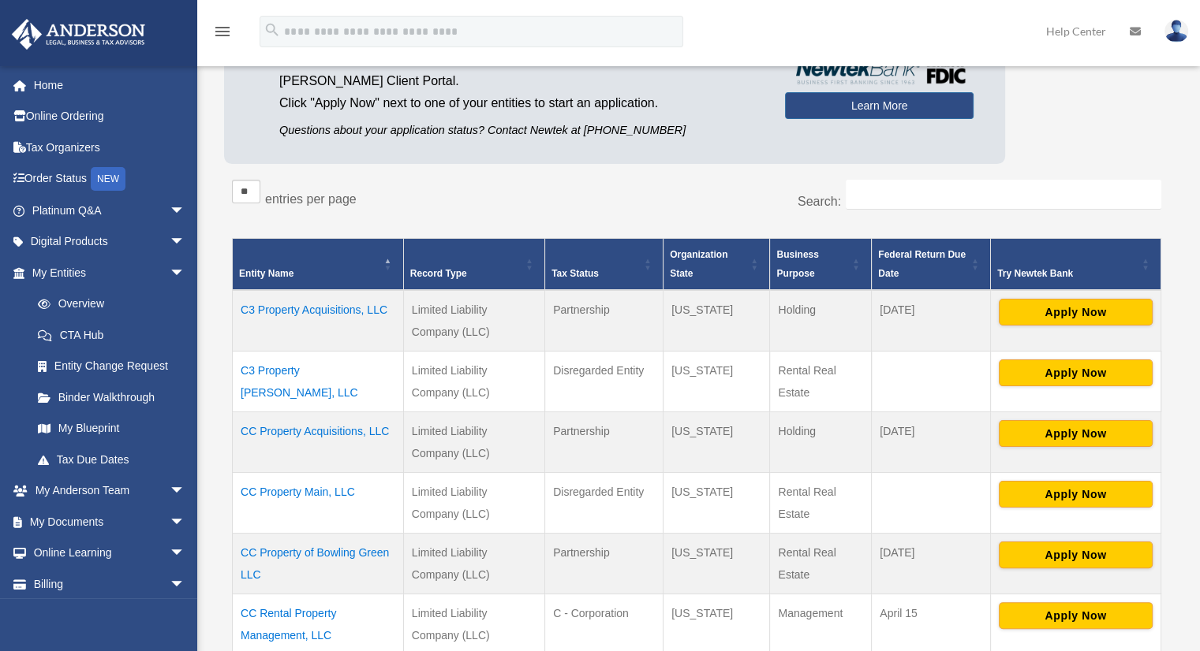  What do you see at coordinates (820, 264) in the screenshot?
I see `th: Business Purpose: Activate to sort` at bounding box center [820, 264].